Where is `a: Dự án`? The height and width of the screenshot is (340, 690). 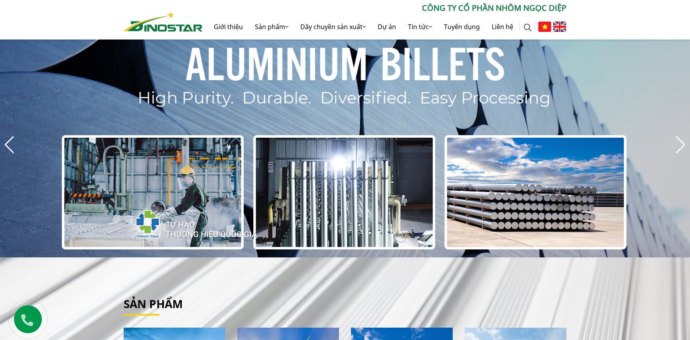
a: Dự án is located at coordinates (387, 27).